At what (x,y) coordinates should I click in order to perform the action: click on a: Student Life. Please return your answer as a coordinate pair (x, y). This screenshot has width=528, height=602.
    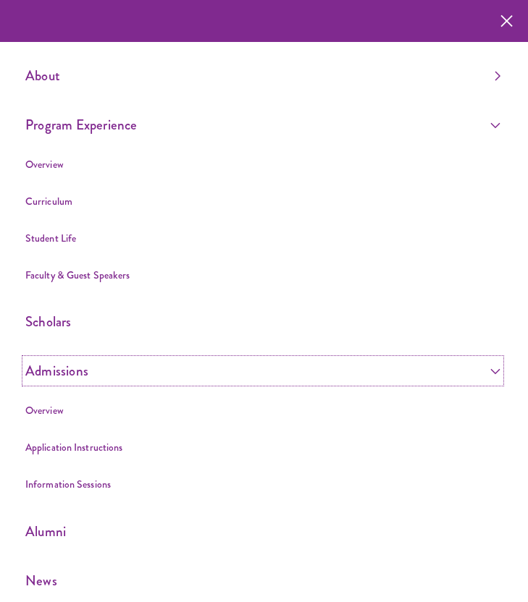
    Looking at the image, I should click on (51, 238).